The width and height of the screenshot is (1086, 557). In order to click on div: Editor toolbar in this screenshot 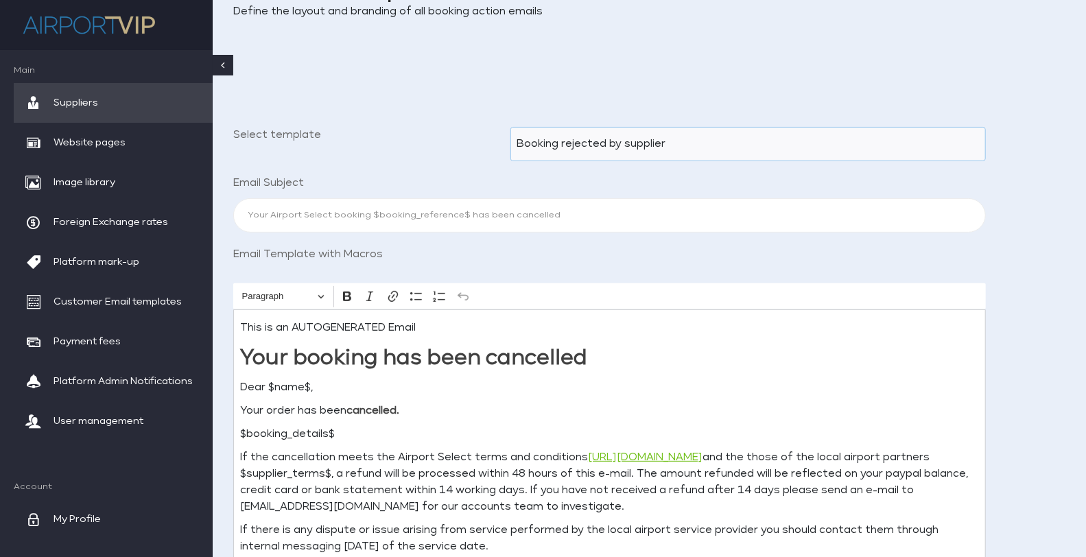, I will do `click(609, 296)`.